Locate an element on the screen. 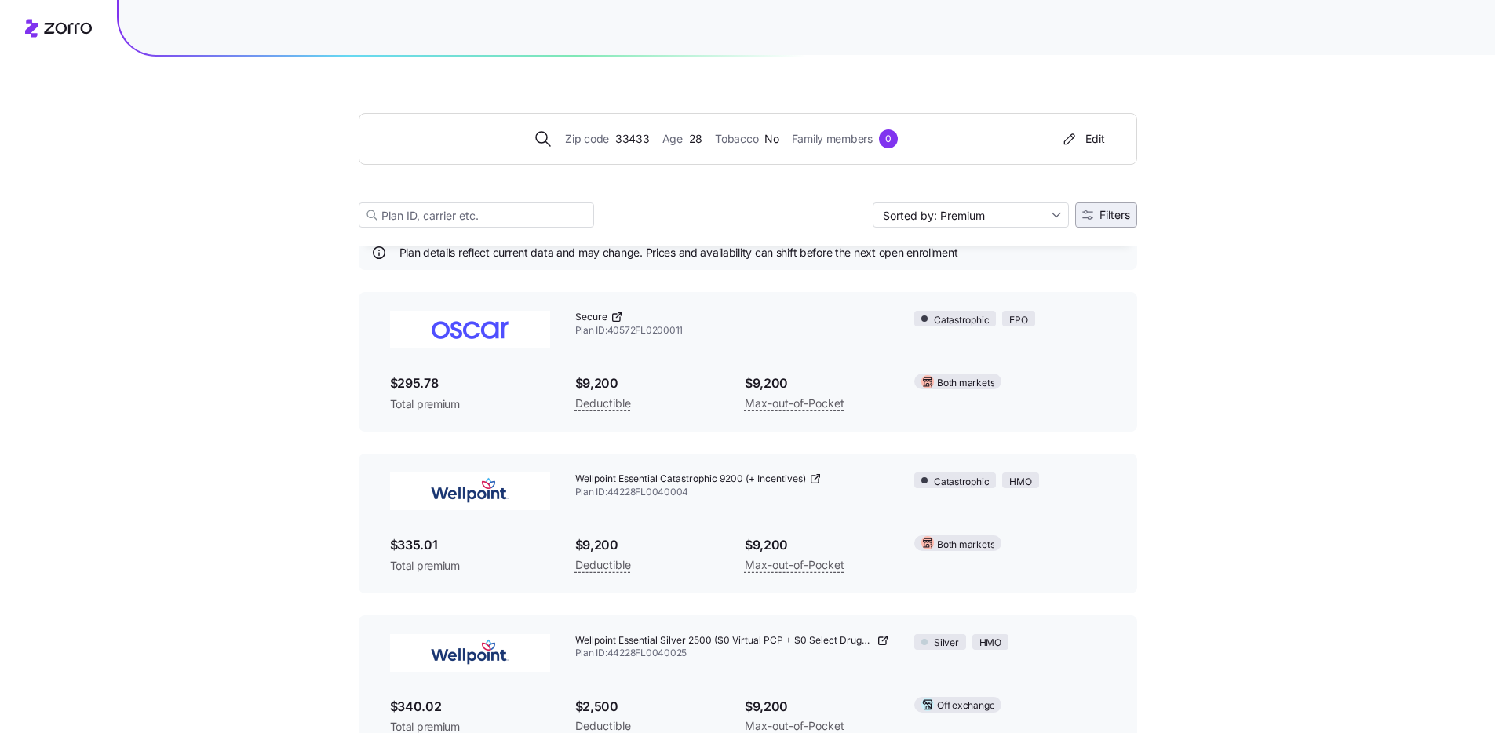 The height and width of the screenshot is (733, 1495). span: Family members is located at coordinates (832, 139).